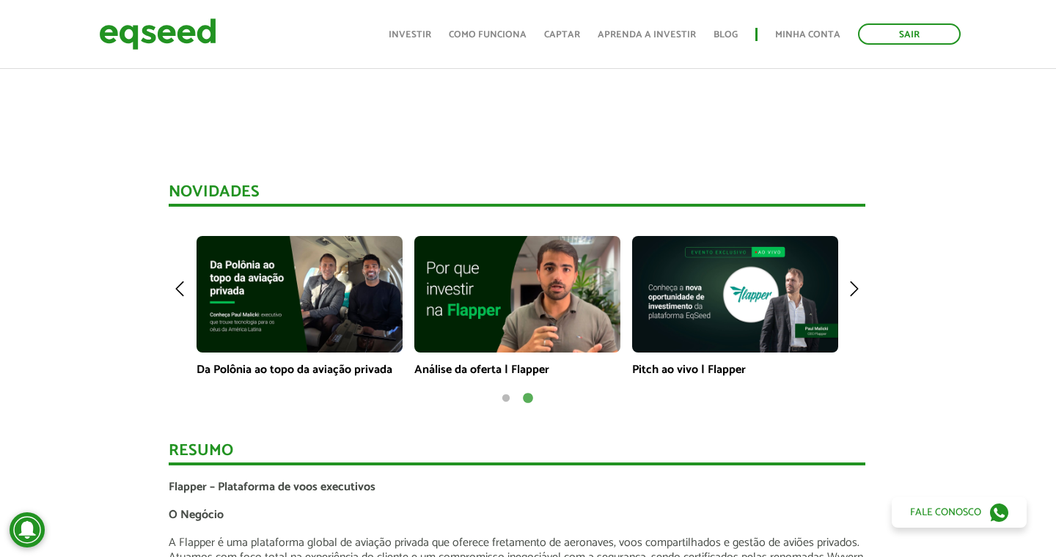 Image resolution: width=1056 pixels, height=557 pixels. I want to click on a: Investir, so click(410, 34).